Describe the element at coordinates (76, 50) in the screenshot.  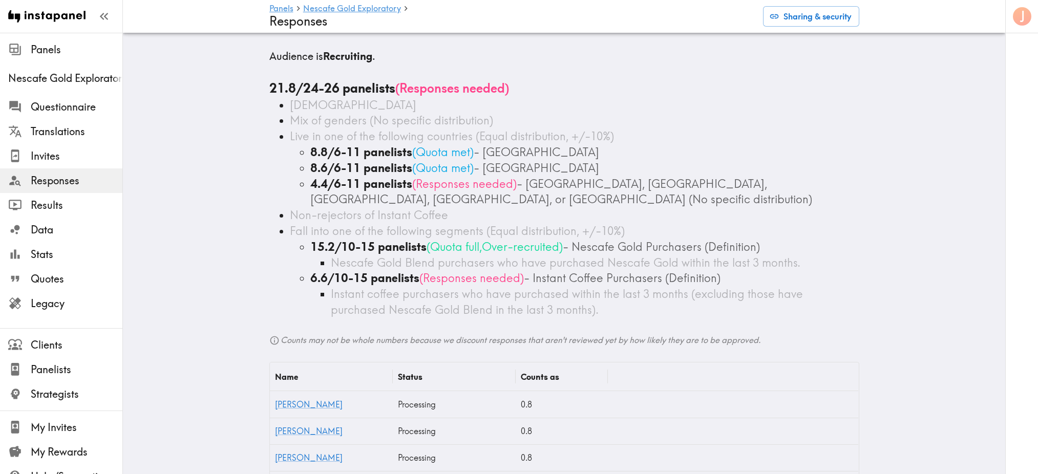
I see `span: Panels` at that location.